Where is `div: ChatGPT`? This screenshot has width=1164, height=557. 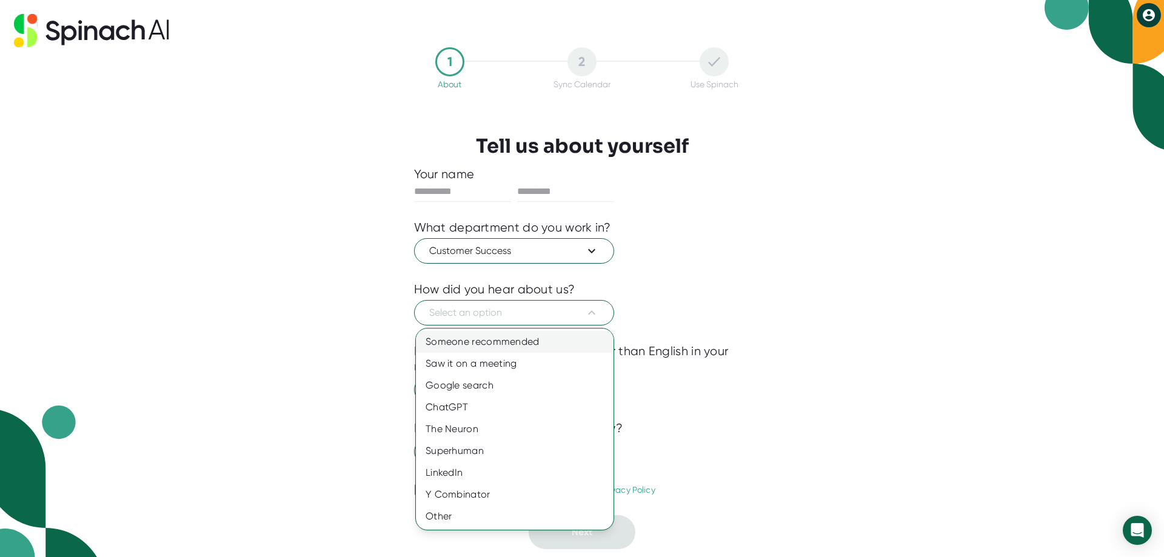
div: ChatGPT is located at coordinates (515, 407).